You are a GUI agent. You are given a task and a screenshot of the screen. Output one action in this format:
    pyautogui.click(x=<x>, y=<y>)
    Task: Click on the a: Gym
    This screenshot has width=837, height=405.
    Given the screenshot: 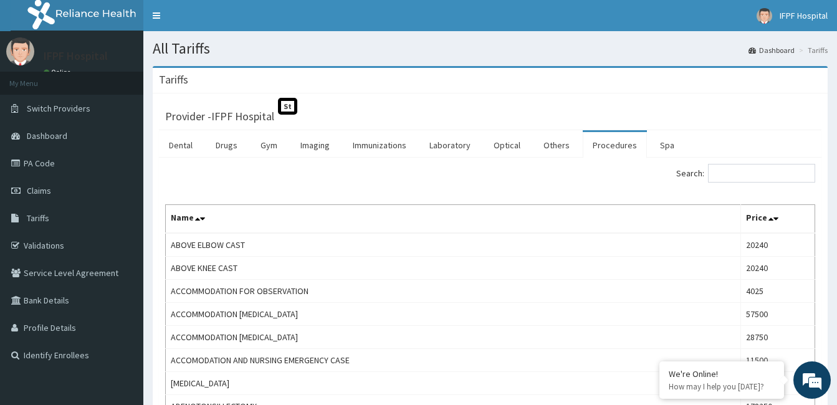 What is the action you would take?
    pyautogui.click(x=269, y=145)
    